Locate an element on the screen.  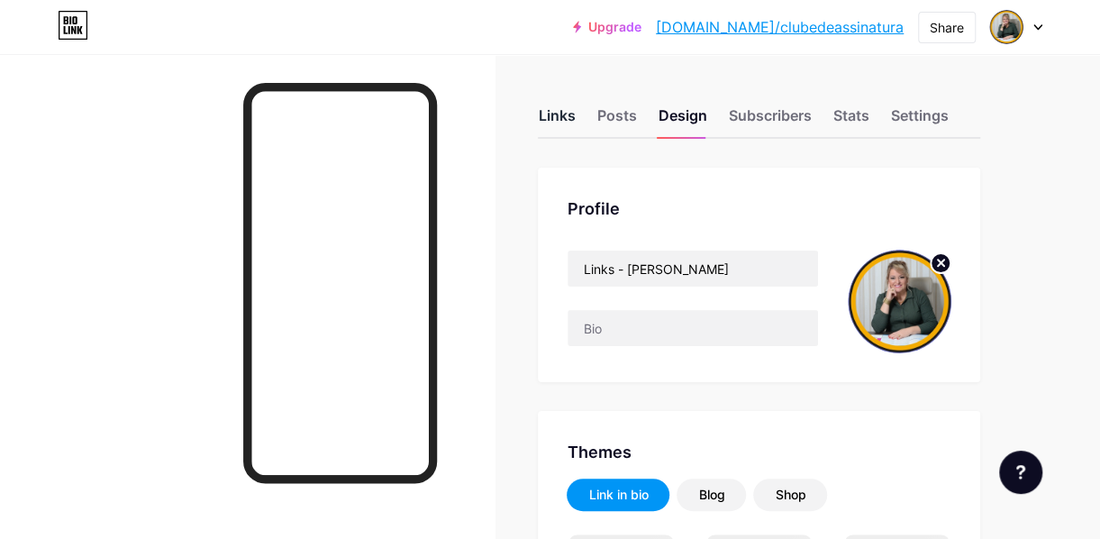
div: Stats is located at coordinates (851, 121).